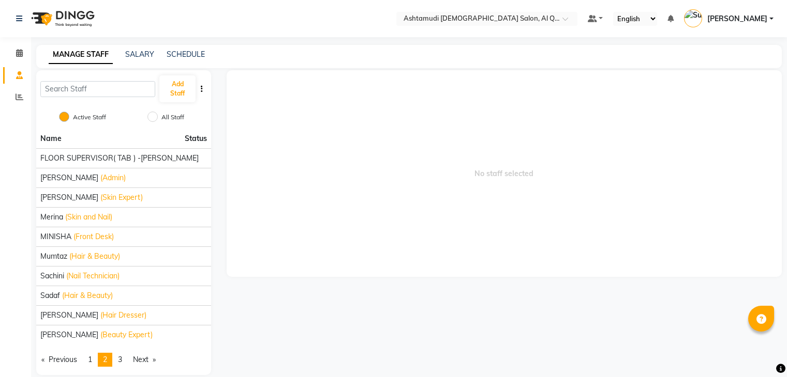  I want to click on label: Active Staff, so click(89, 117).